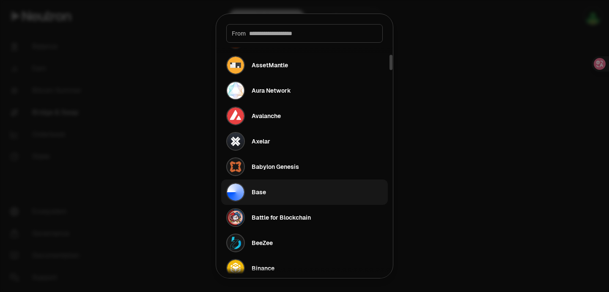  What do you see at coordinates (263, 268) in the screenshot?
I see `div: Binance` at bounding box center [263, 268].